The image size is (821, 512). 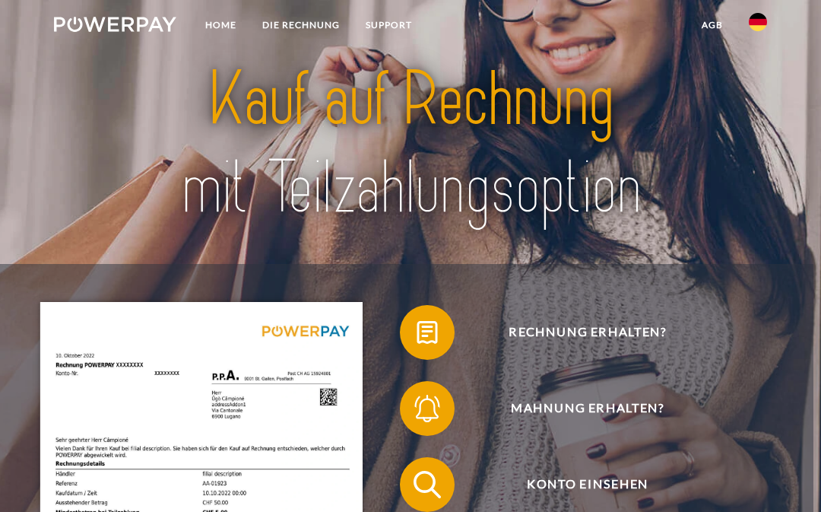 I want to click on a: Home, so click(x=220, y=25).